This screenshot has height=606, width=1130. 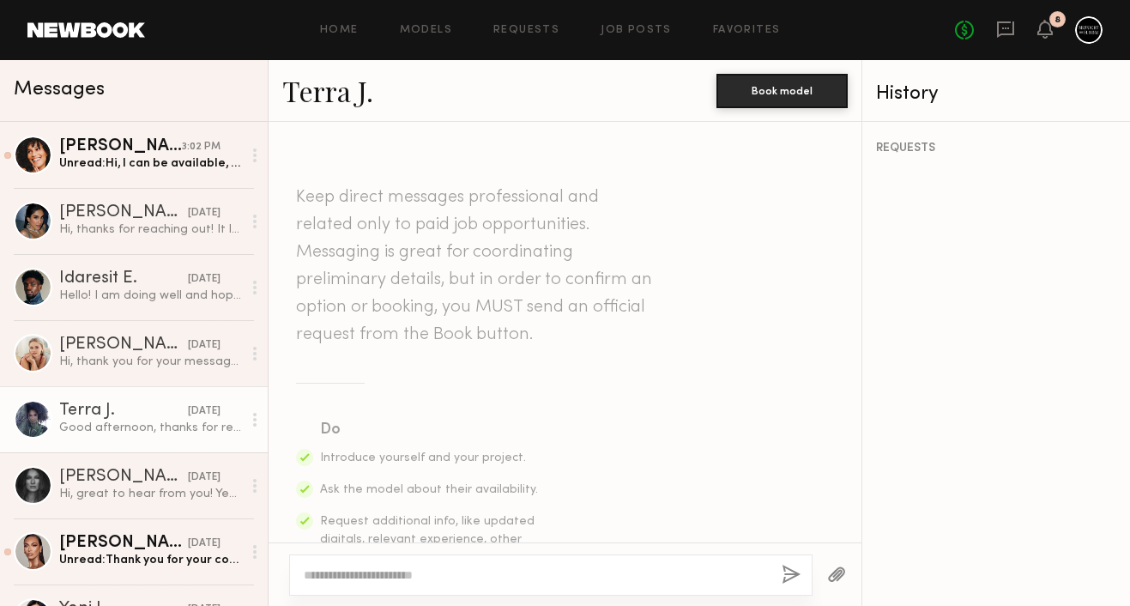 I want to click on div: Good afternoon, thanks for reaching out! I’m available and interested :), so click(x=150, y=427).